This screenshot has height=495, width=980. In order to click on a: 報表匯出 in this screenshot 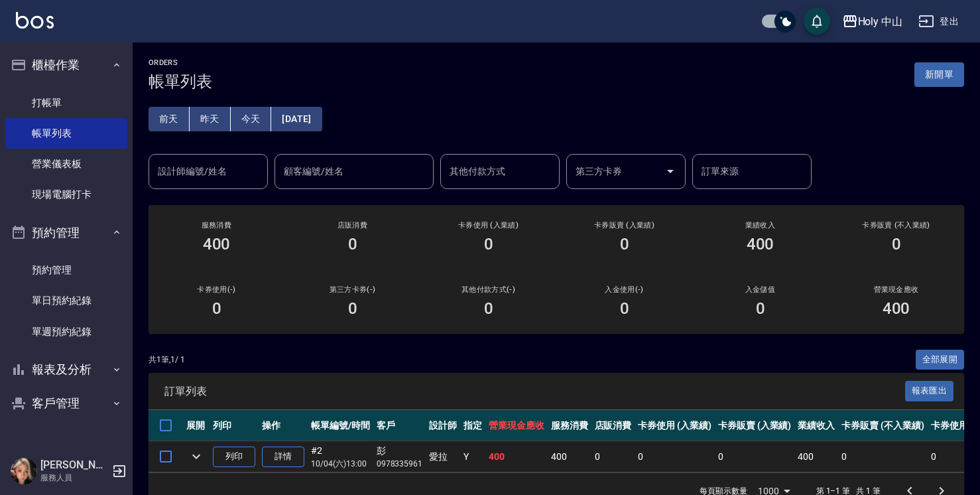, I will do `click(929, 390)`.